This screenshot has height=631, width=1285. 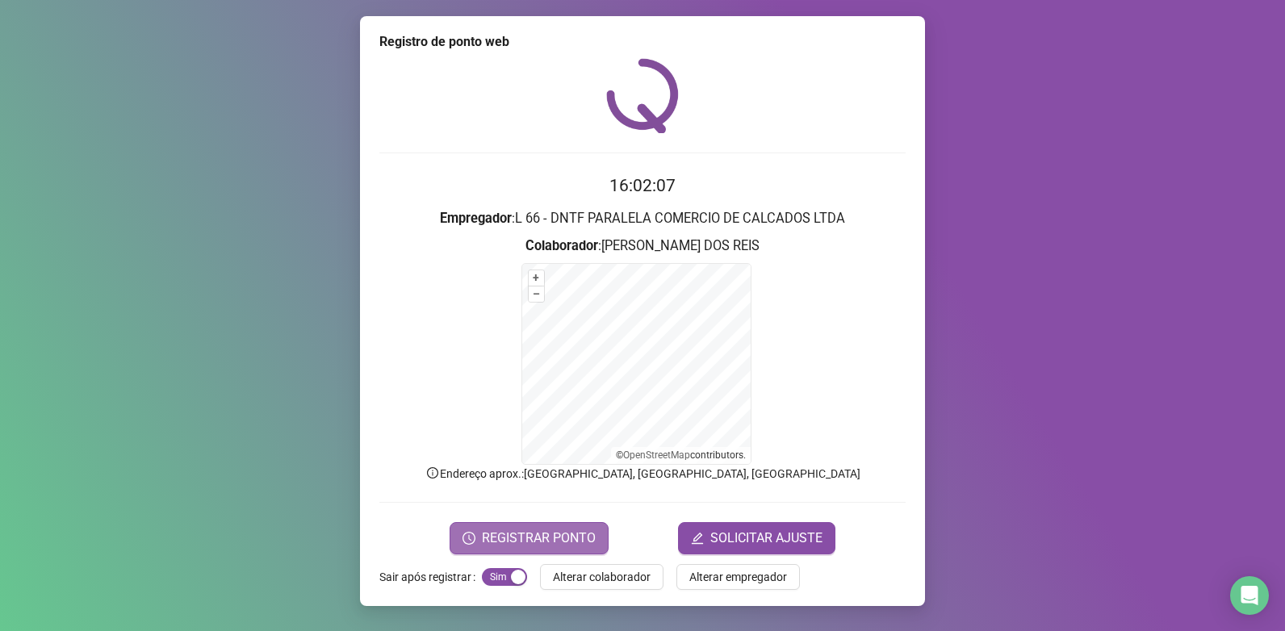 I want to click on span: edit, so click(x=698, y=539).